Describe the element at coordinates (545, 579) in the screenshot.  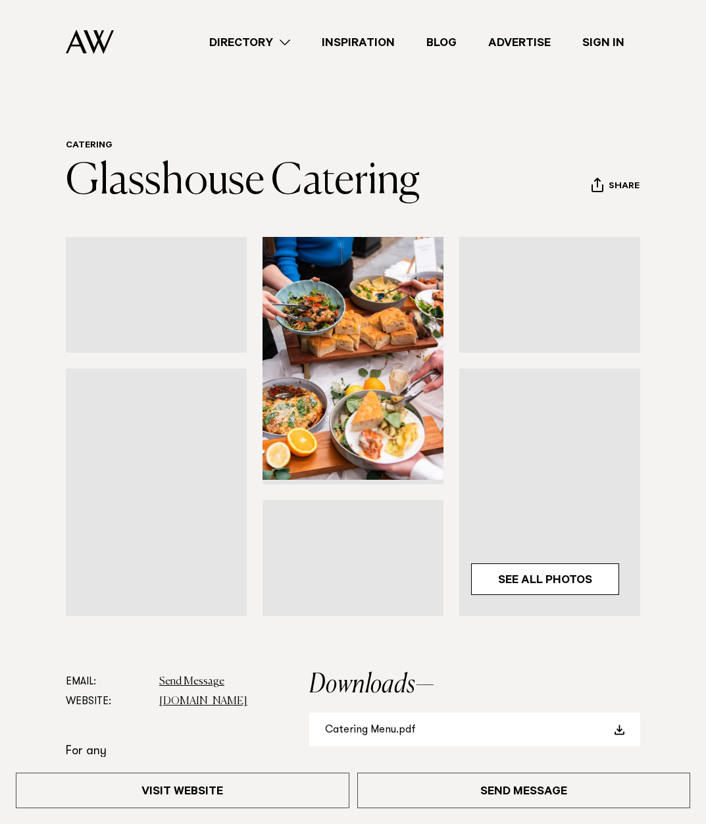
I see `a: See All Photos` at that location.